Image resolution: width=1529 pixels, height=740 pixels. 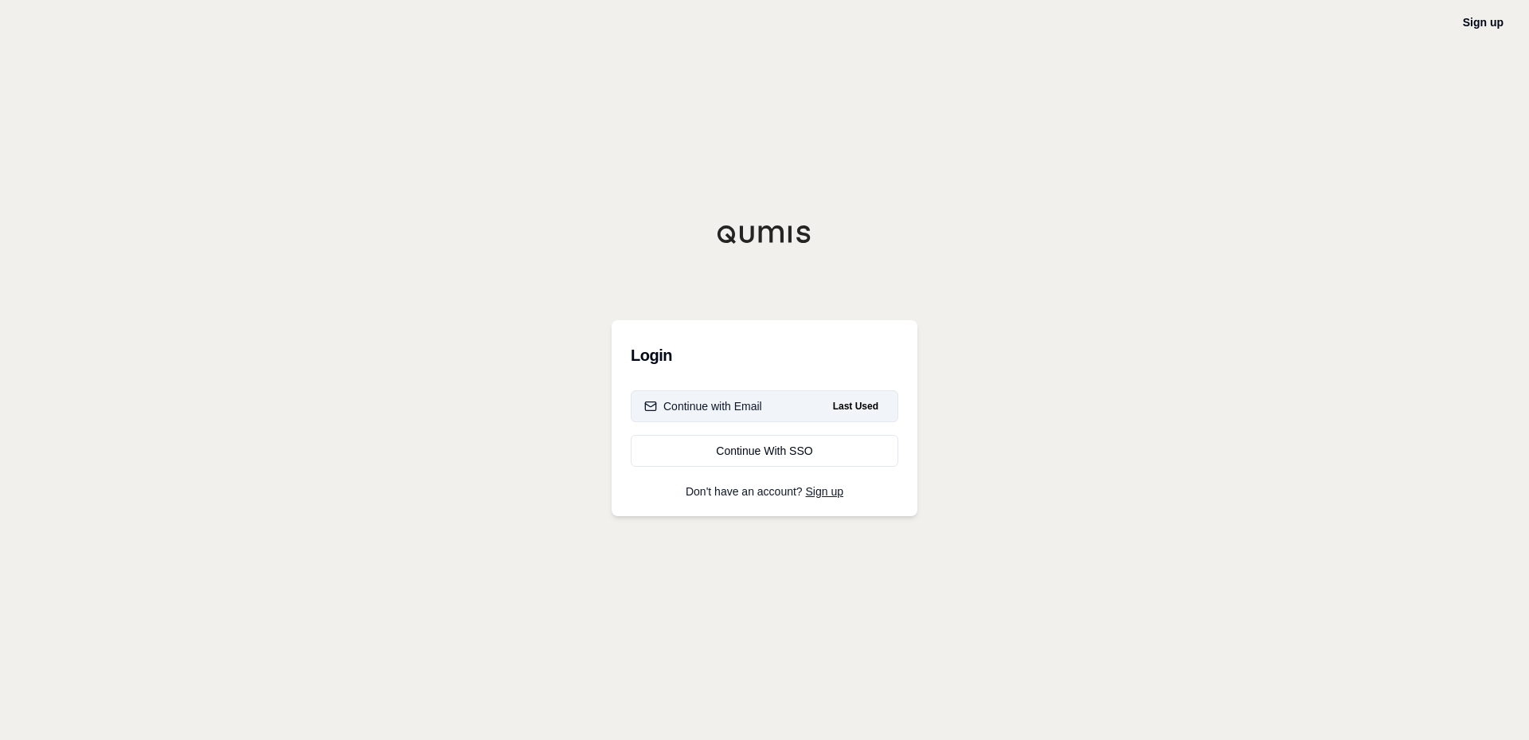 What do you see at coordinates (765, 355) in the screenshot?
I see `h3: Login` at bounding box center [765, 355].